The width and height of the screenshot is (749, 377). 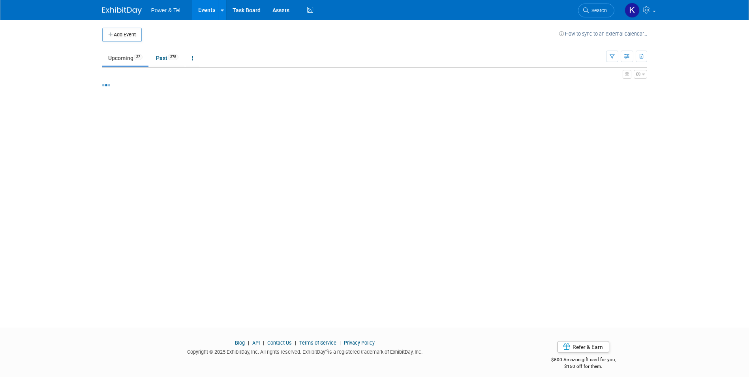 What do you see at coordinates (583, 366) in the screenshot?
I see `div: $150 off for them.` at bounding box center [583, 366].